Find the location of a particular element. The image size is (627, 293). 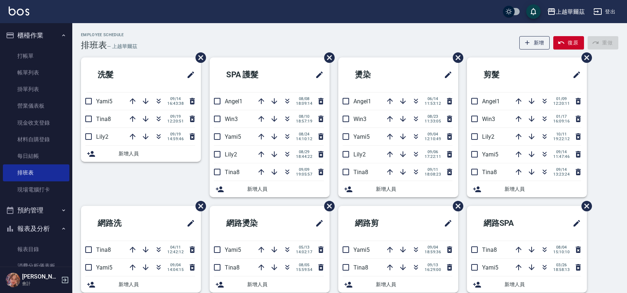

span: 15:59:54 is located at coordinates (304, 270).